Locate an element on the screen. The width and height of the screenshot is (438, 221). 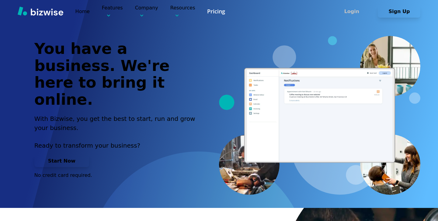
a: Sign Up is located at coordinates (399, 11).